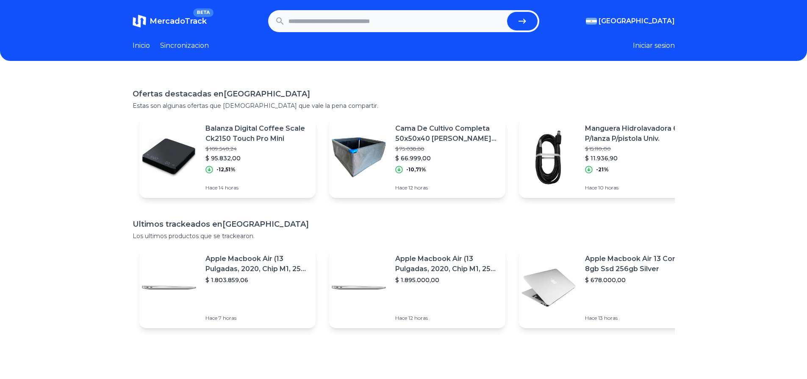 The height and width of the screenshot is (379, 807). Describe the element at coordinates (257, 134) in the screenshot. I see `p: Balanza Digital Coffee Scale Ck2150 Touch Pro Mini` at that location.